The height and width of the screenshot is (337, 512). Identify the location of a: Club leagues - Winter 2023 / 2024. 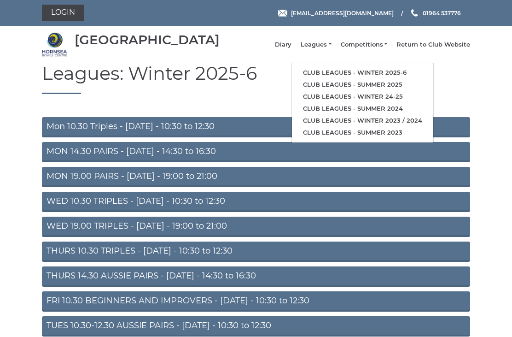
(363, 121).